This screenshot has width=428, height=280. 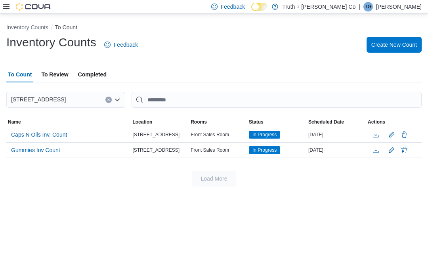 What do you see at coordinates (92, 75) in the screenshot?
I see `span: Completed` at bounding box center [92, 75].